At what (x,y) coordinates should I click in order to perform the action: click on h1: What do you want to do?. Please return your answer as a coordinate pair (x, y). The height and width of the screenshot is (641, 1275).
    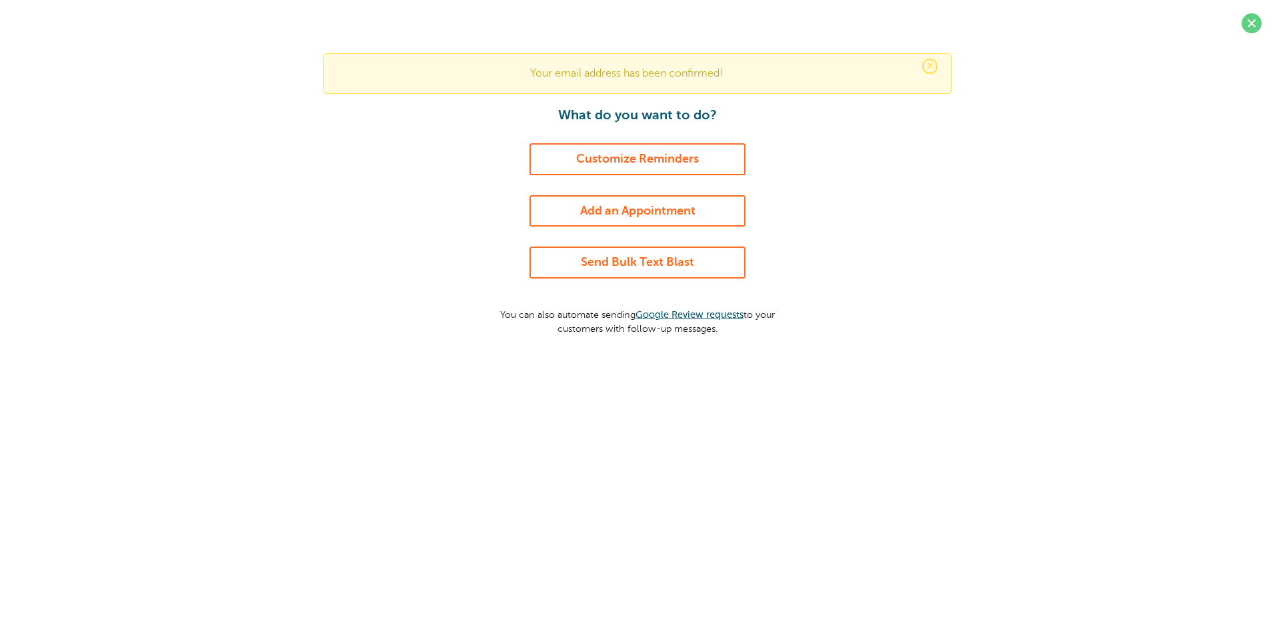
    Looking at the image, I should click on (637, 115).